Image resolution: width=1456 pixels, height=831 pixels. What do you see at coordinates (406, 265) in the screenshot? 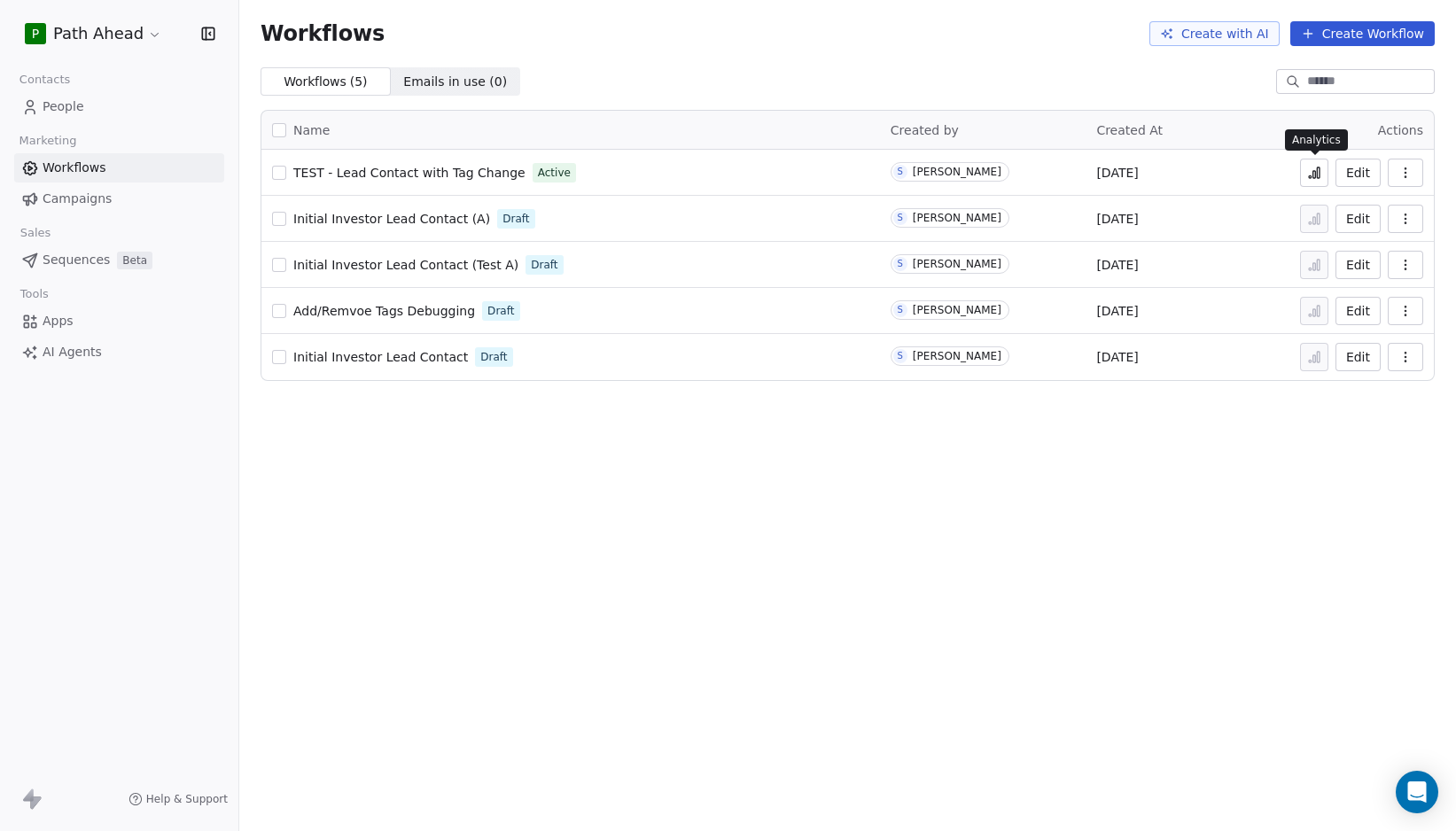
I see `span: Initial Investor Lead Contact (Test A)` at bounding box center [406, 265].